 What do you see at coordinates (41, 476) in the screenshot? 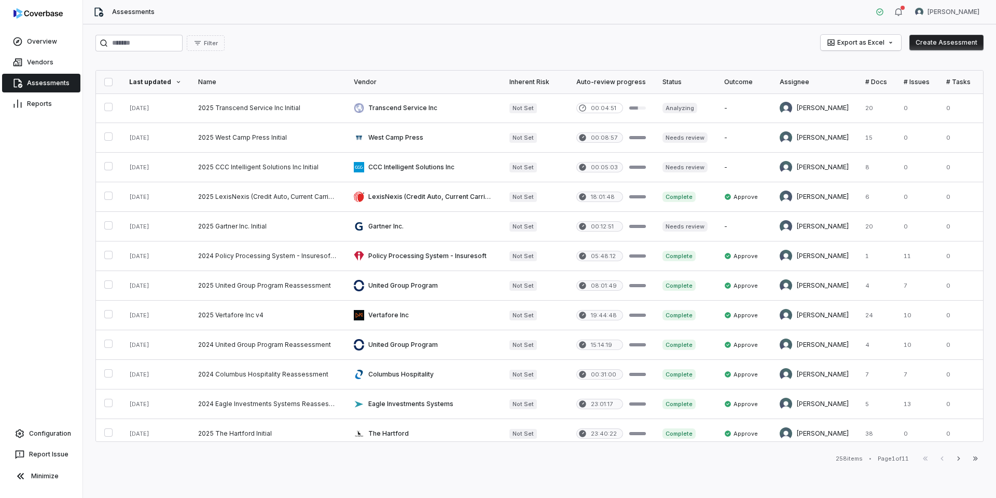
I see `button: Minimize` at bounding box center [41, 476].